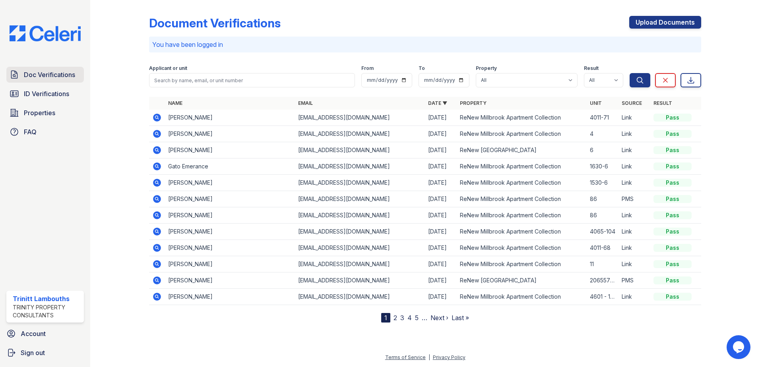 The height and width of the screenshot is (367, 760). Describe the element at coordinates (437, 103) in the screenshot. I see `a: Date ▼` at that location.